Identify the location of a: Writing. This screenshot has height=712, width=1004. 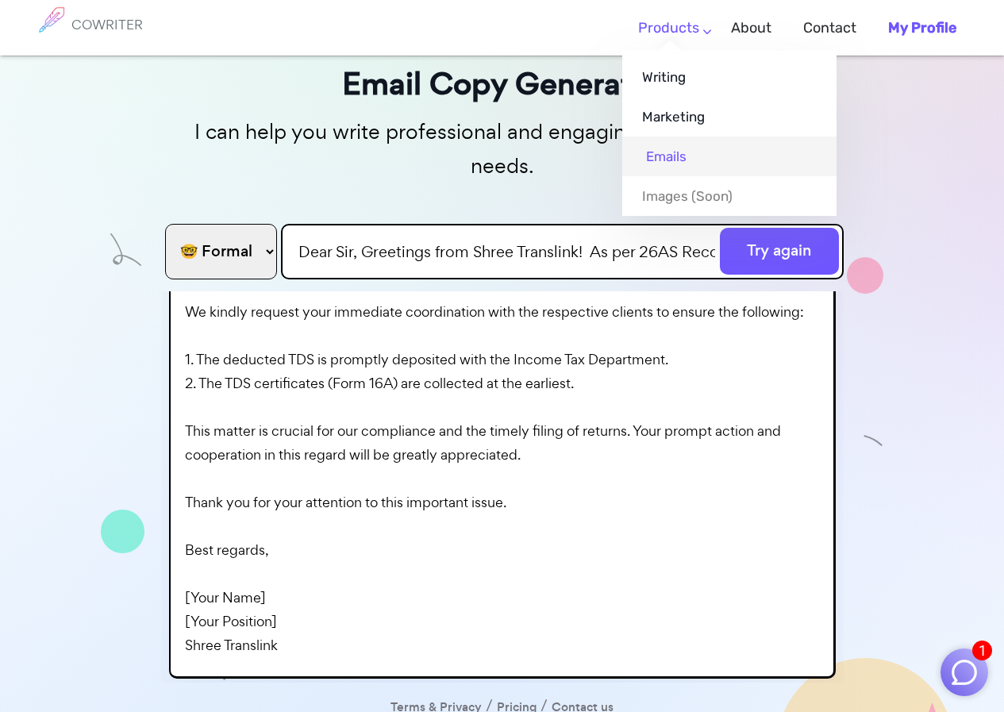
(729, 77).